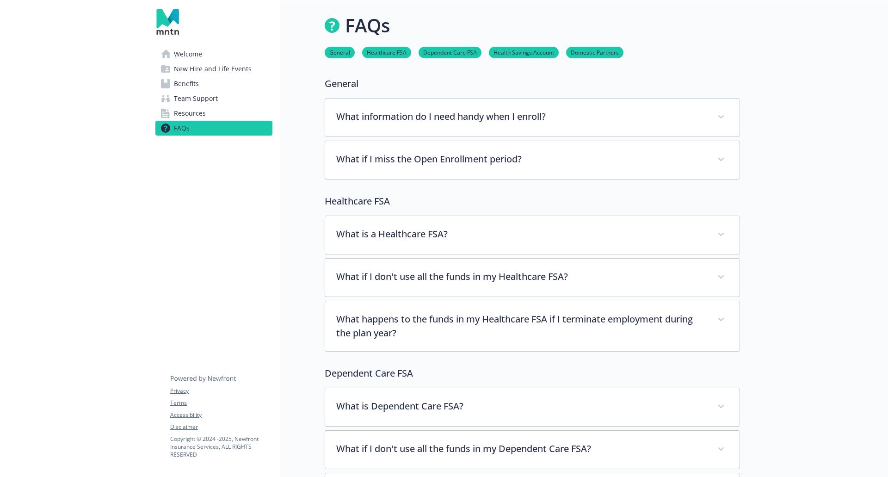 The image size is (888, 477). I want to click on p: Healthcare FSA, so click(532, 201).